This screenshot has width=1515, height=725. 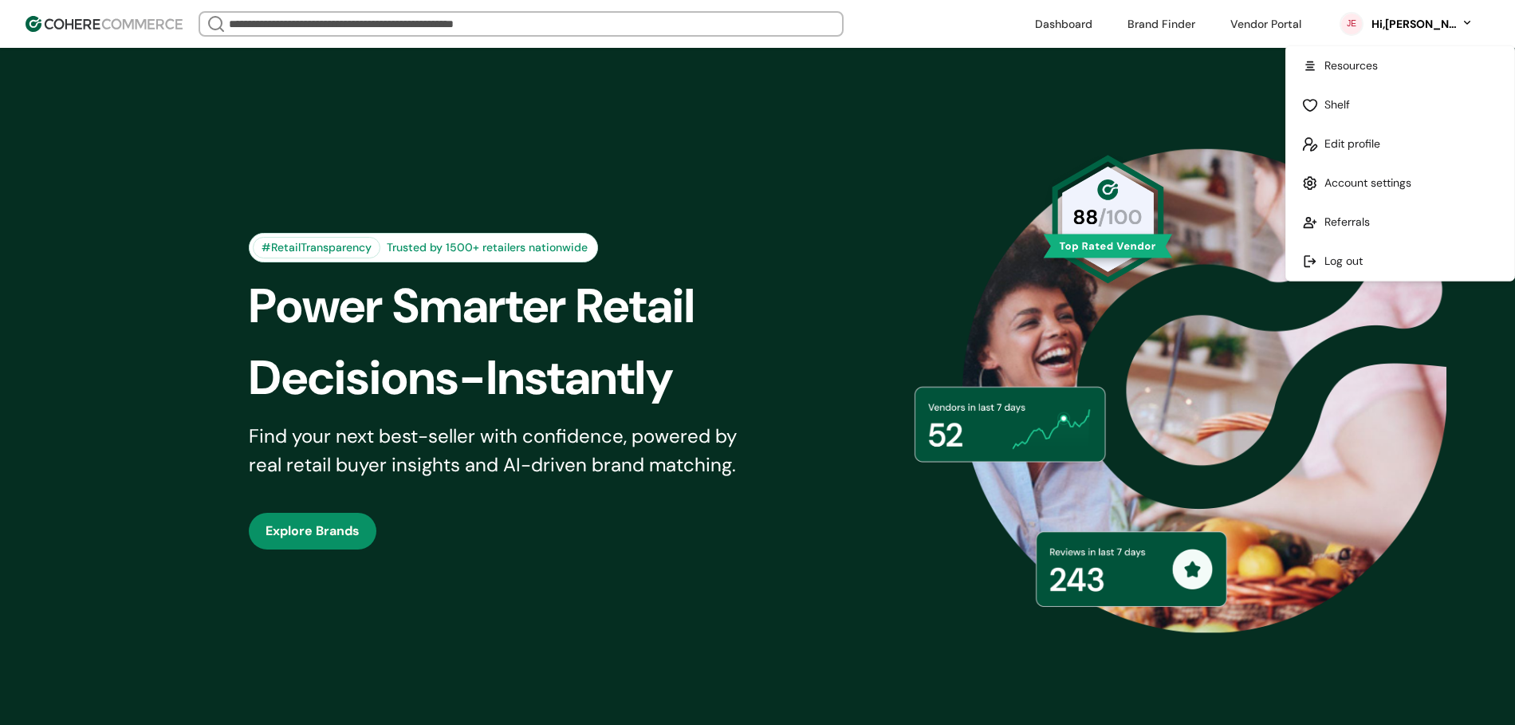 What do you see at coordinates (317, 247) in the screenshot?
I see `div: #RetailTransparency` at bounding box center [317, 247].